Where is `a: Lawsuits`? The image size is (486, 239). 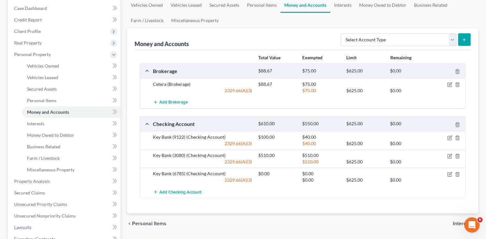
a: Lawsuits is located at coordinates (65, 228).